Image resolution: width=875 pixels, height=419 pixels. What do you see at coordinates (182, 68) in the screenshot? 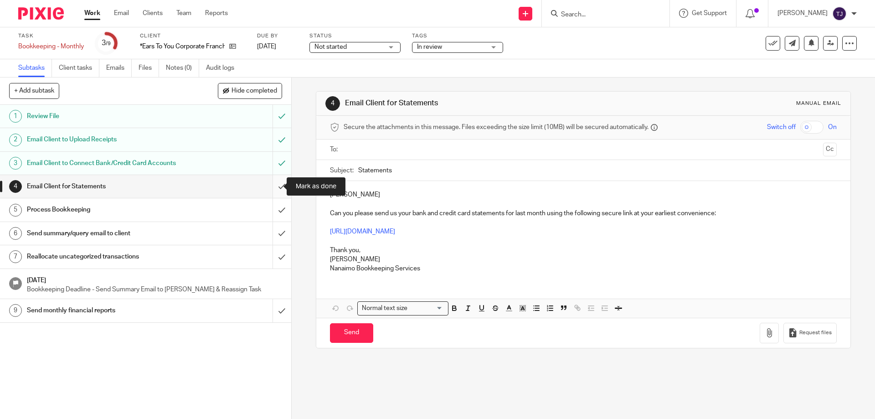
I see `a: Notes (0)` at bounding box center [182, 68].